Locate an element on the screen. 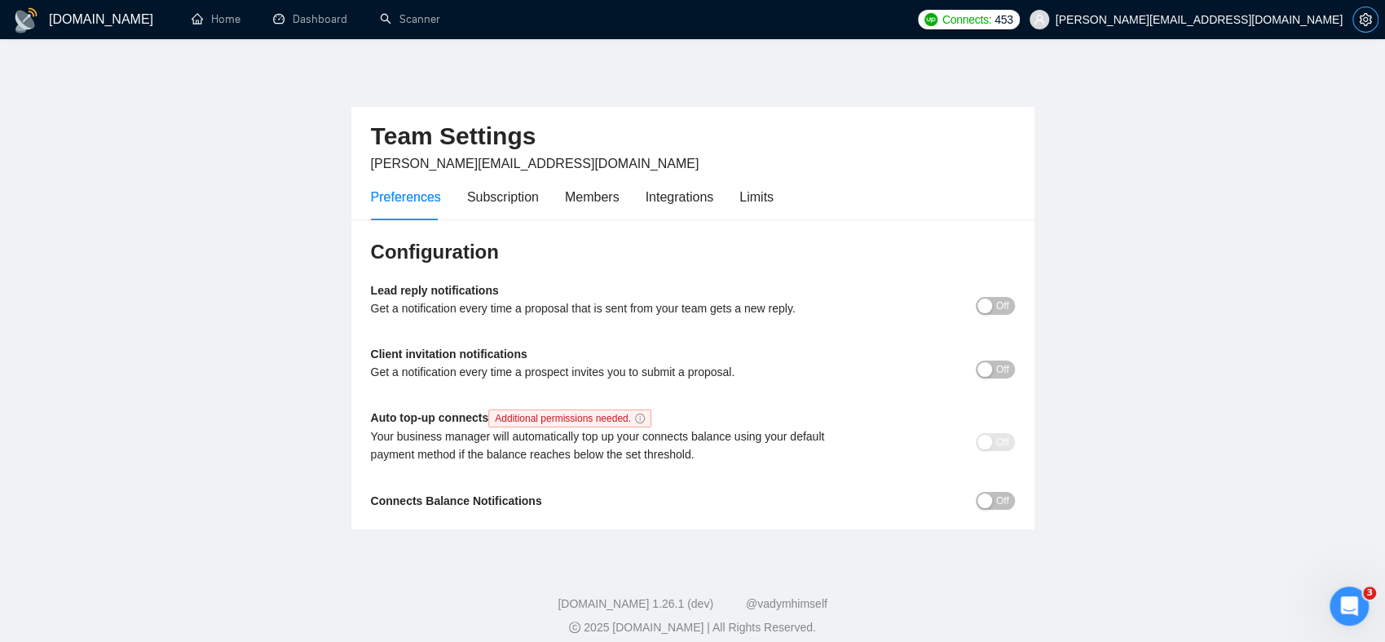 Image resolution: width=1385 pixels, height=642 pixels. a: dashboardDashboard is located at coordinates (310, 19).